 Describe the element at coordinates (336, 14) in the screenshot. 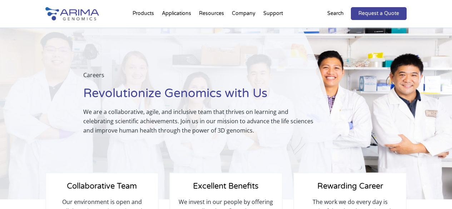

I see `p: Search` at that location.